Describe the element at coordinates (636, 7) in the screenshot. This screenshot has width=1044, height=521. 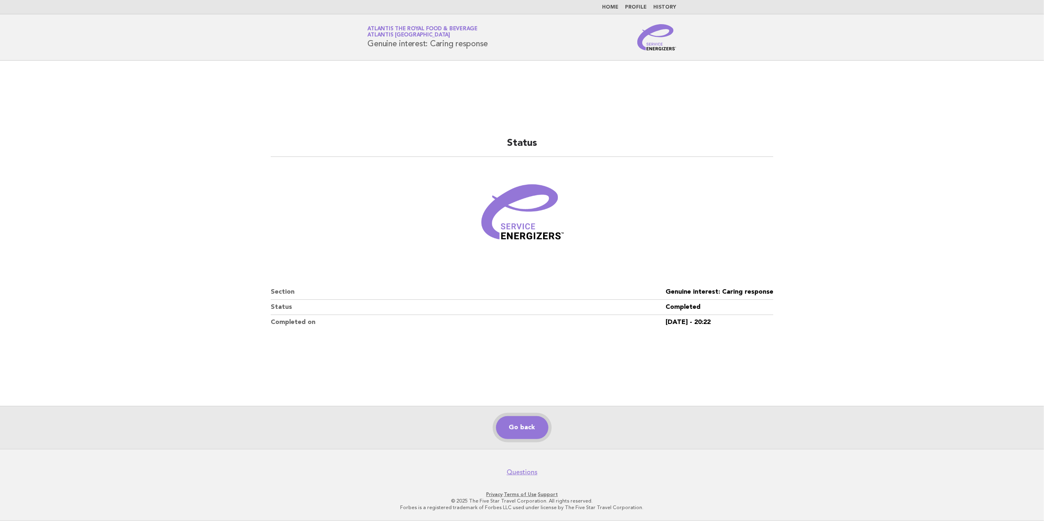
I see `a: Profile` at that location.